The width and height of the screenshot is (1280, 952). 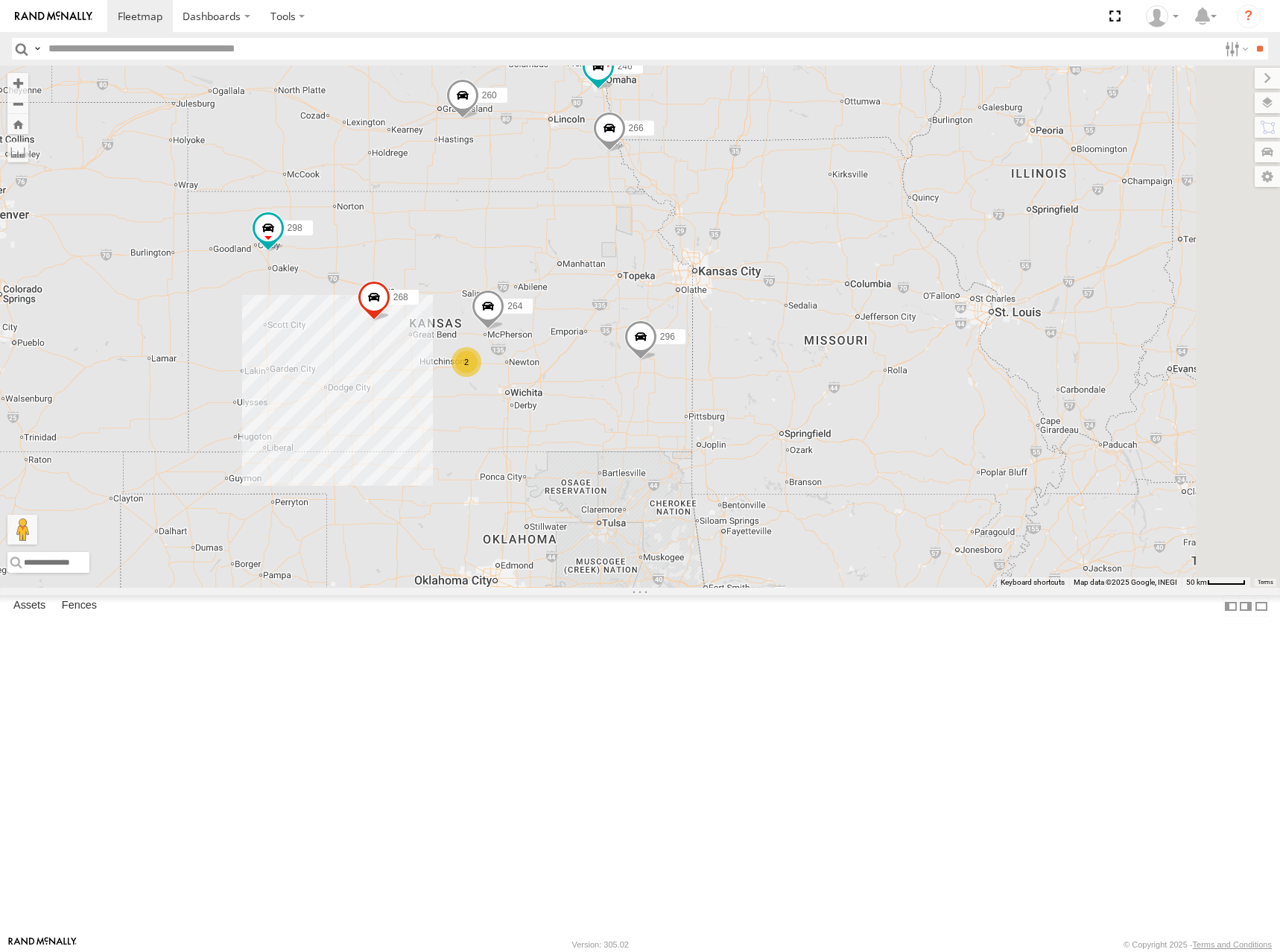 I want to click on span: Map data ©2025 Google, INEGI, so click(x=1125, y=581).